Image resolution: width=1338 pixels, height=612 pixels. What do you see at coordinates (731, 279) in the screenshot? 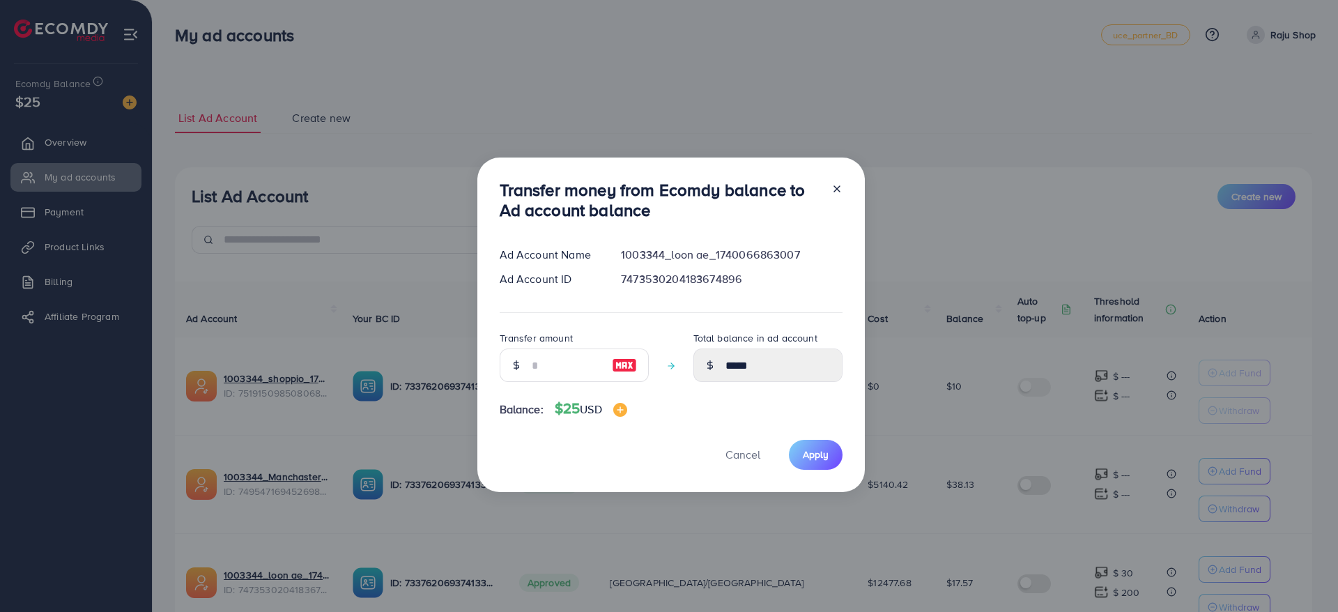
I see `div: 7473530204183674896` at bounding box center [731, 279].